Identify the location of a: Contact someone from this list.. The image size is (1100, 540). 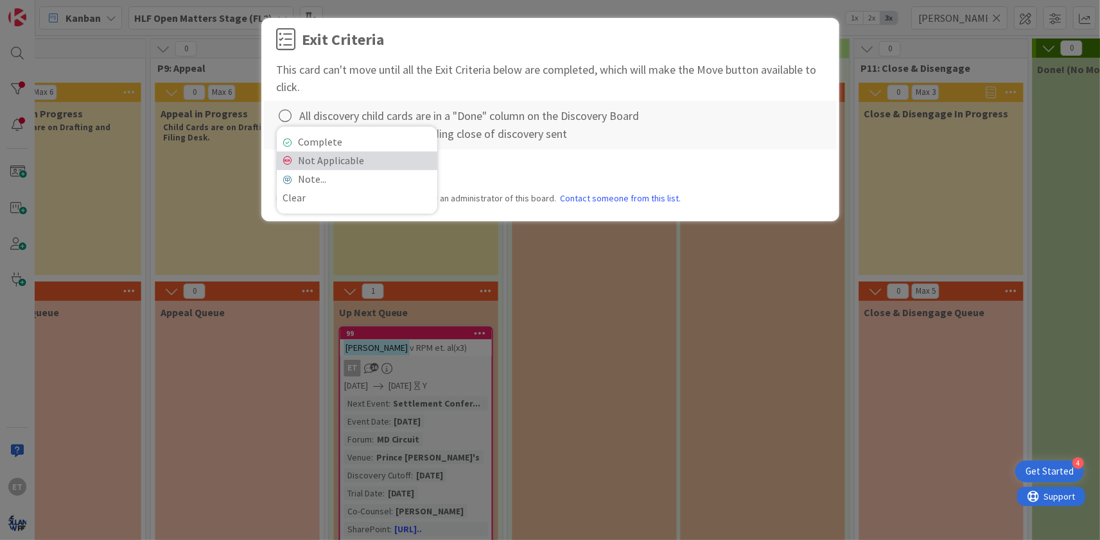
(621, 198).